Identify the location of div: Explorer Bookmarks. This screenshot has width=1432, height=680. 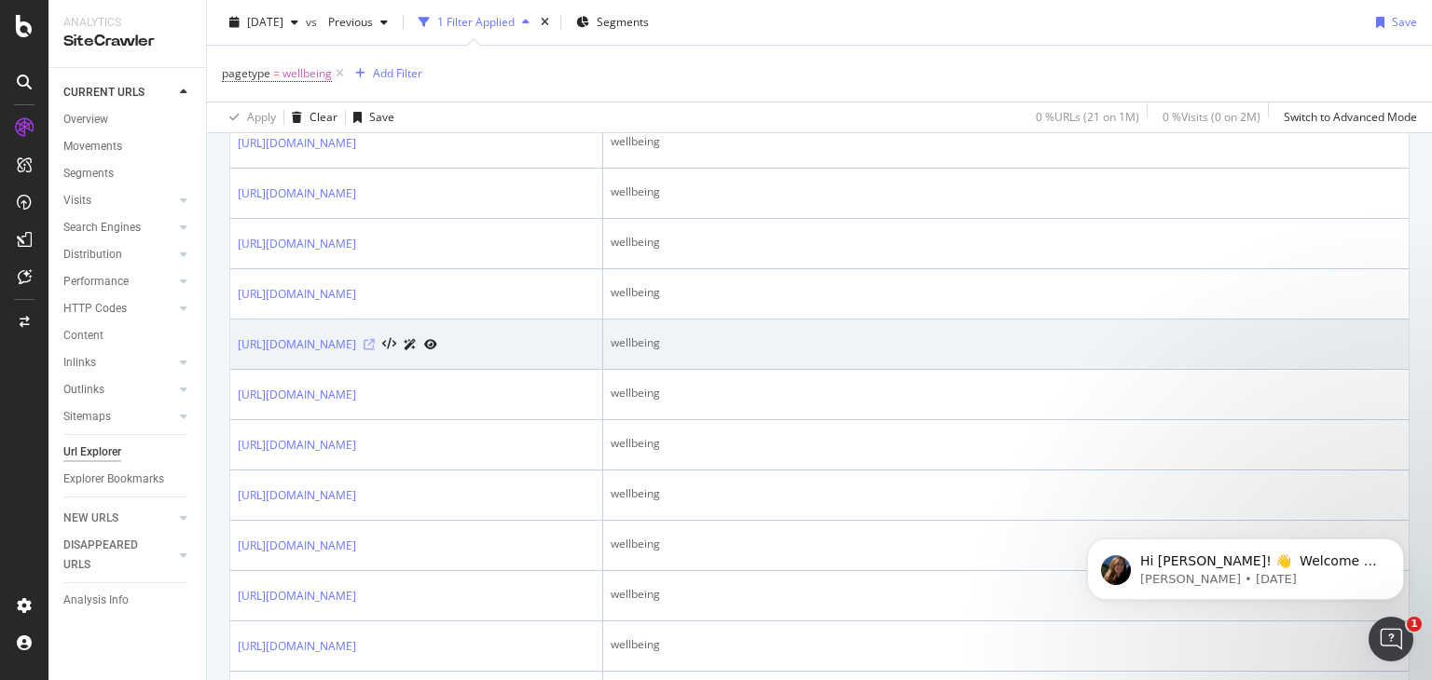
(114, 479).